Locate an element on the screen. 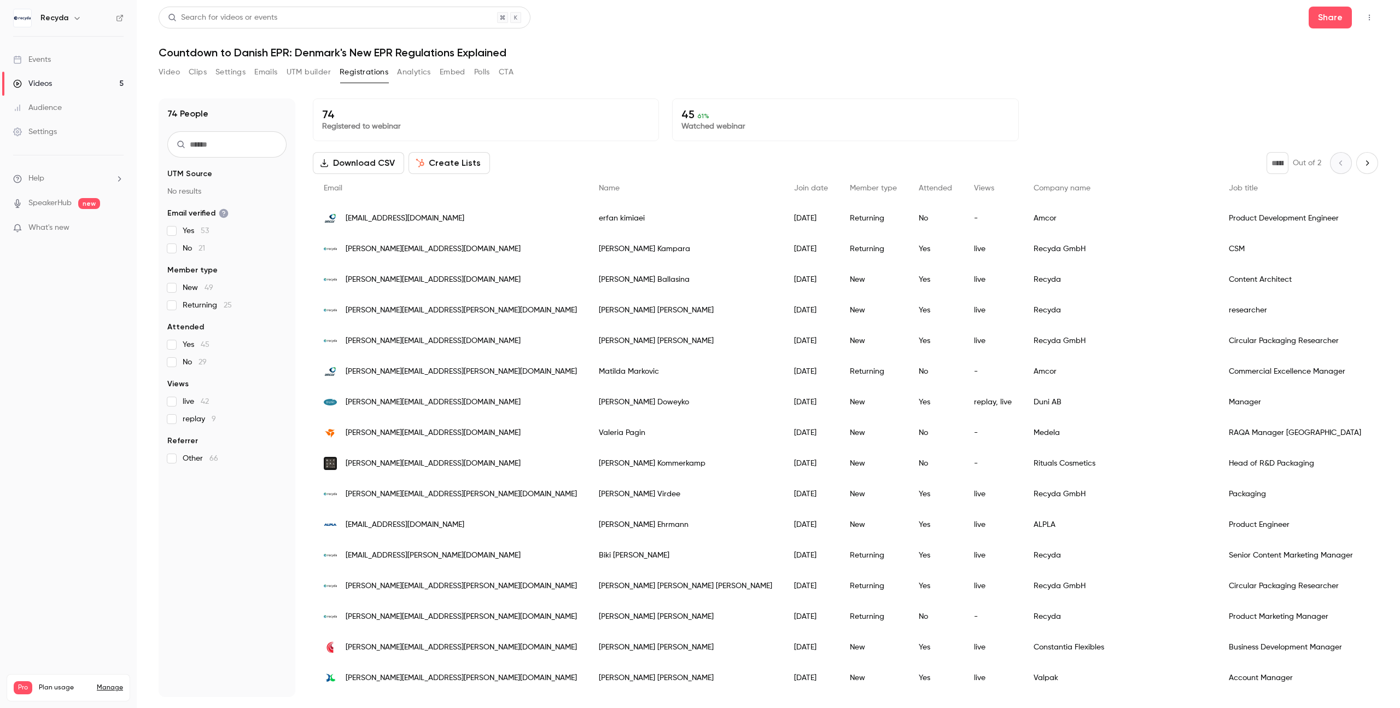  h6: Recyda is located at coordinates (54, 18).